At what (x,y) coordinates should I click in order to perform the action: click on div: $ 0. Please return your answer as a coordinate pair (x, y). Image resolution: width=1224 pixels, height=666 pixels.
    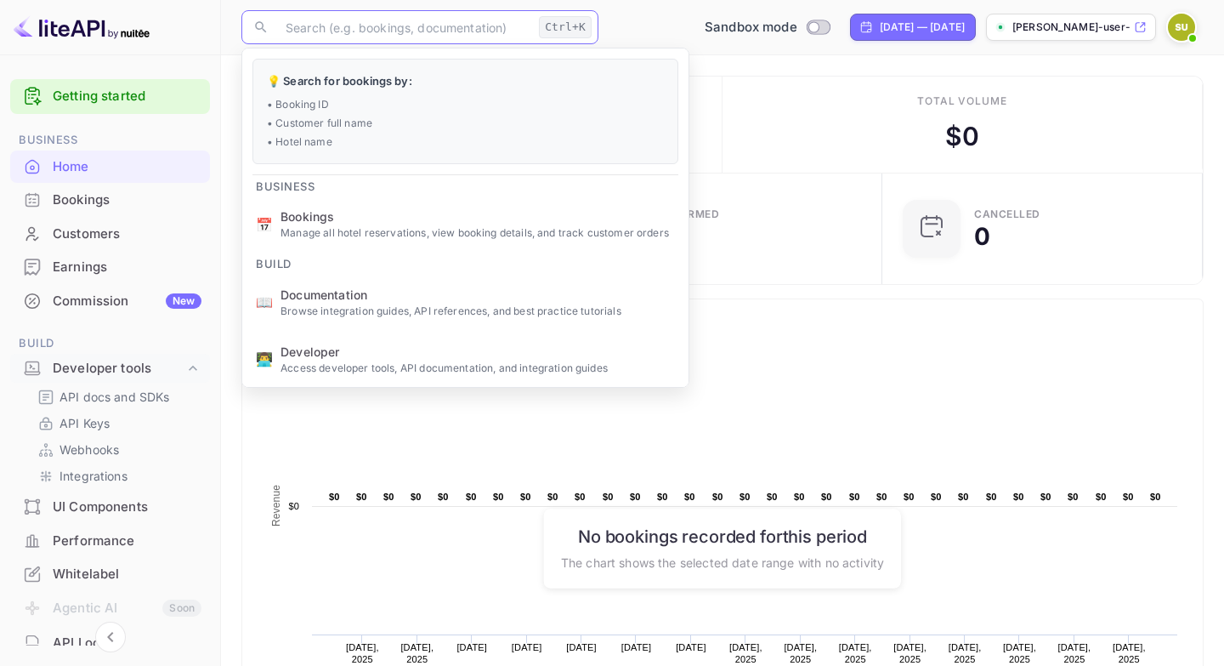
    Looking at the image, I should click on (962, 136).